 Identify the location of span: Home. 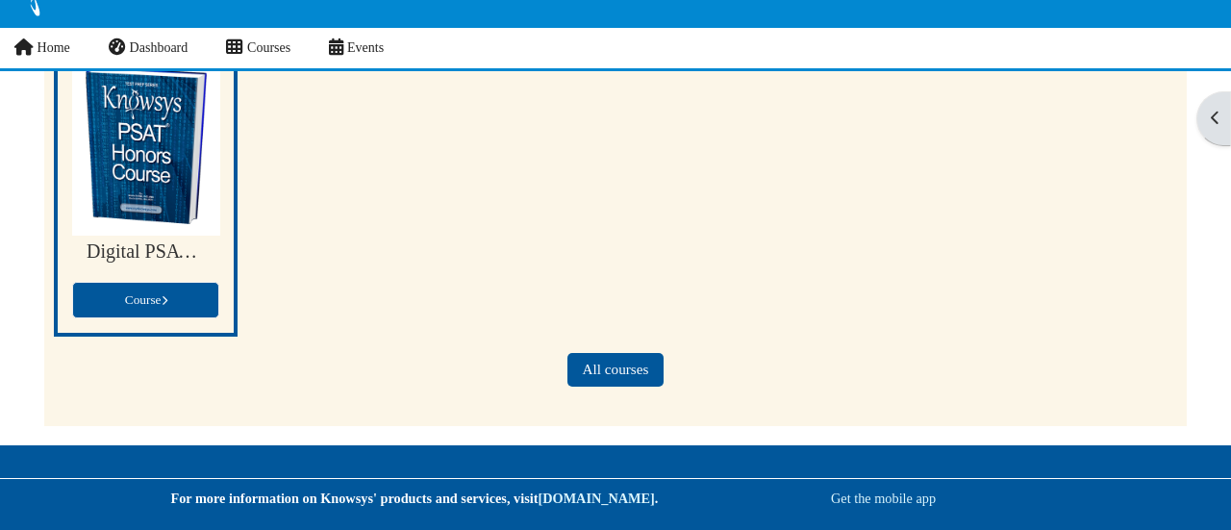
(54, 47).